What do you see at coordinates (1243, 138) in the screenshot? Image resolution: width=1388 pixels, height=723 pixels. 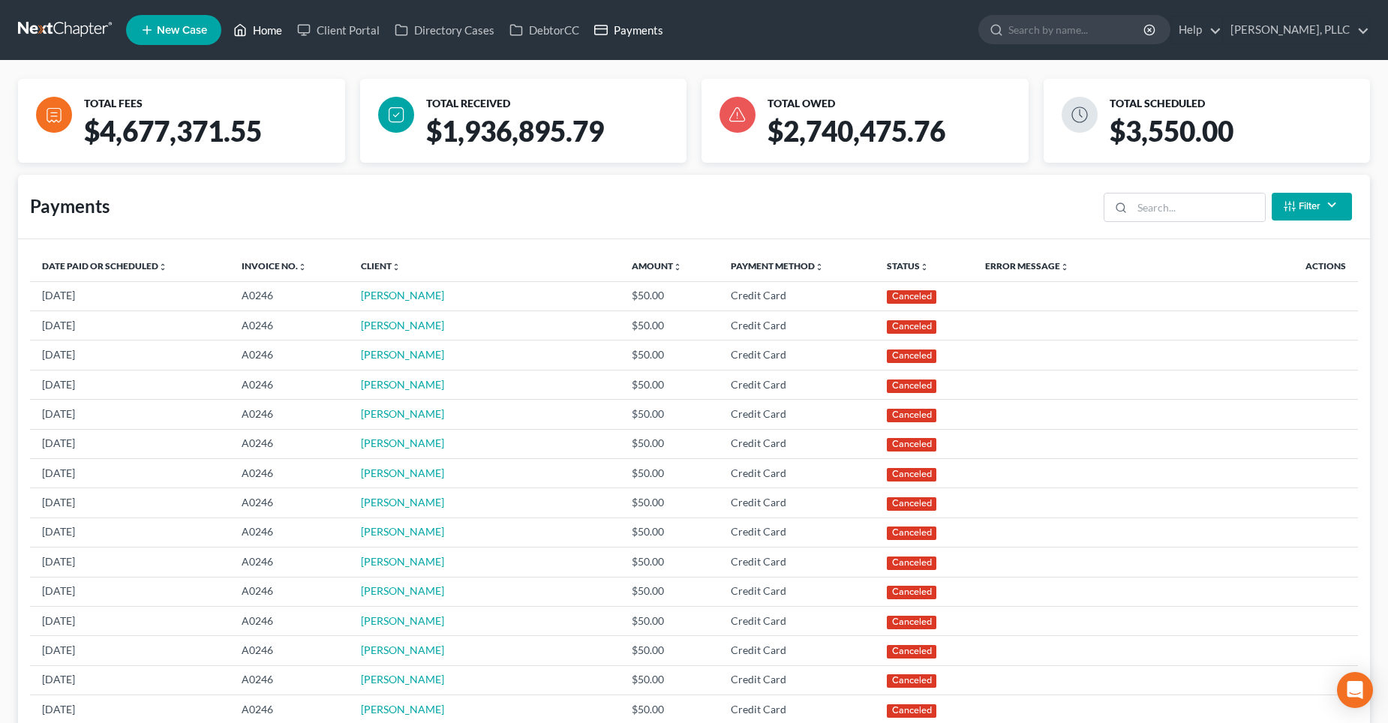 I see `div: $3,550.00` at bounding box center [1243, 138].